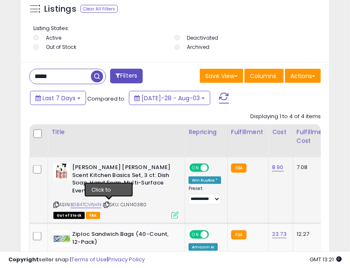 The height and width of the screenshot is (268, 350). I want to click on span: 2025-08-12 13:21 GMT, so click(325, 259).